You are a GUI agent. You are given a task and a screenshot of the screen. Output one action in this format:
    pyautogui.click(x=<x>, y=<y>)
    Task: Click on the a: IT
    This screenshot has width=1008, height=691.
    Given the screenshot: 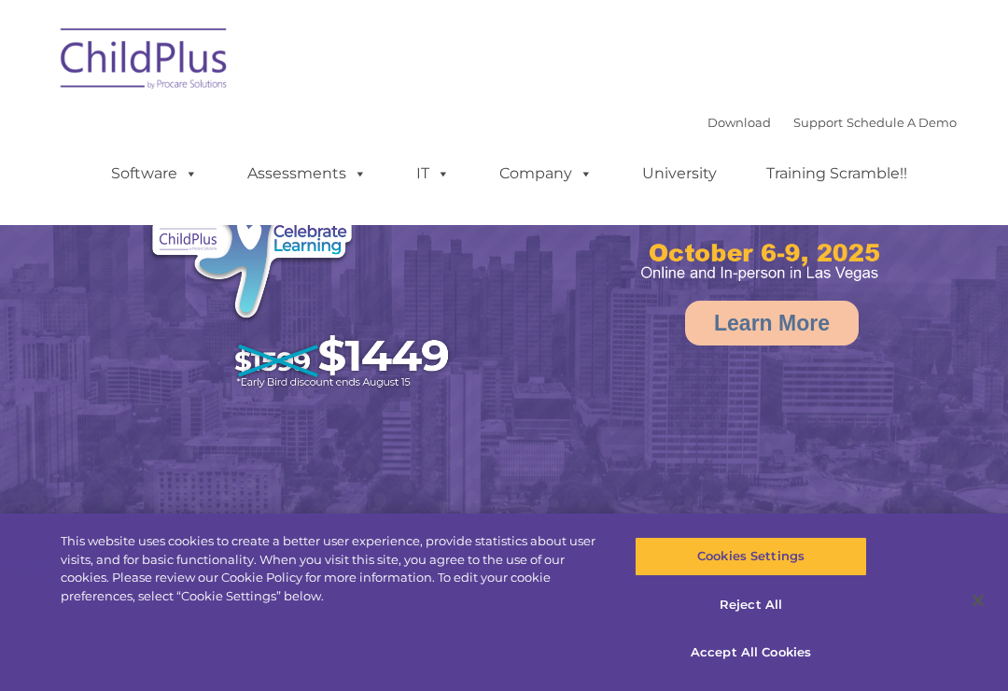 What is the action you would take?
    pyautogui.click(x=433, y=174)
    